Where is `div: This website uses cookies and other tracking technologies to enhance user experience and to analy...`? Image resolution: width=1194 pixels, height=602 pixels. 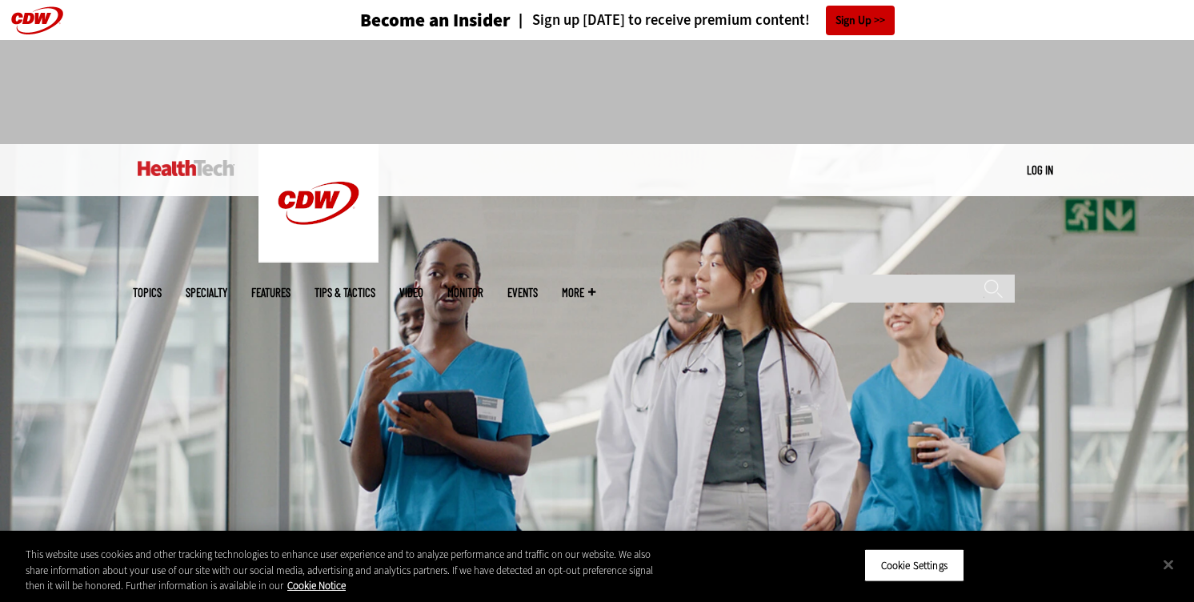
div: This website uses cookies and other tracking technologies to enhance user experience and to analy... is located at coordinates (341, 570).